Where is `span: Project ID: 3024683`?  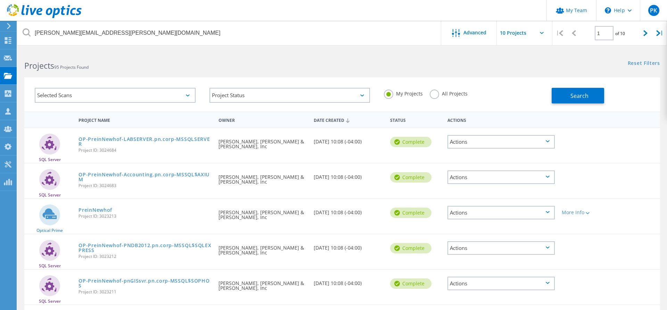
span: Project ID: 3024683 is located at coordinates (145, 186).